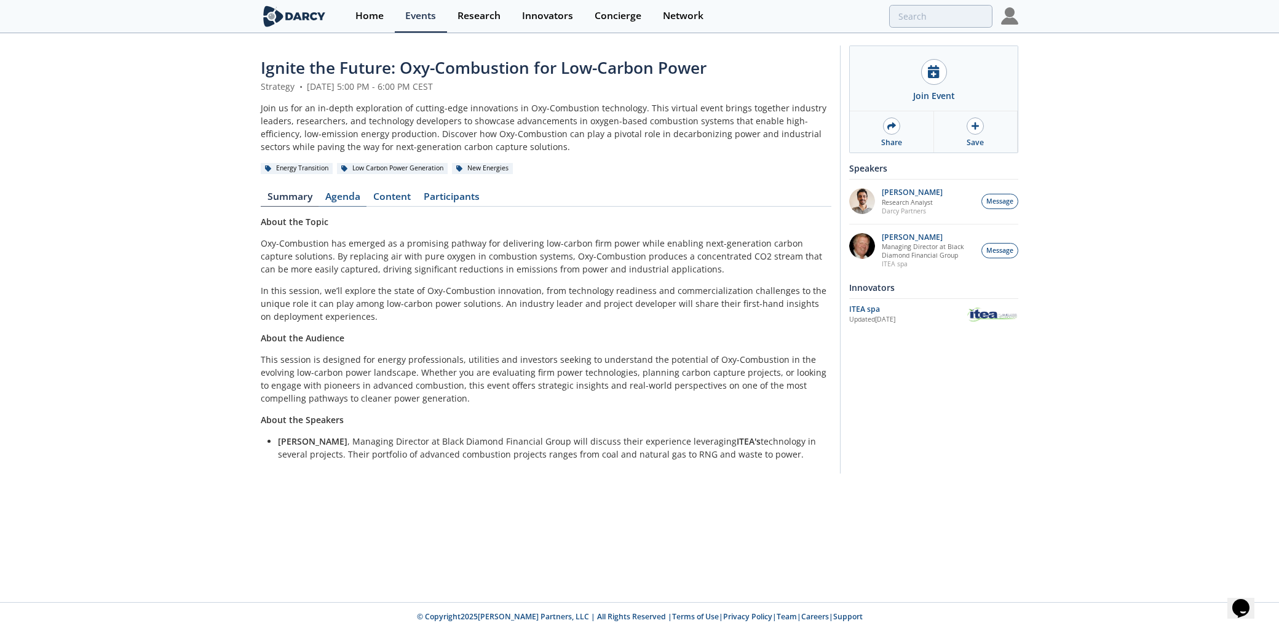 Image resolution: width=1279 pixels, height=631 pixels. Describe the element at coordinates (392, 199) in the screenshot. I see `a: Content` at that location.